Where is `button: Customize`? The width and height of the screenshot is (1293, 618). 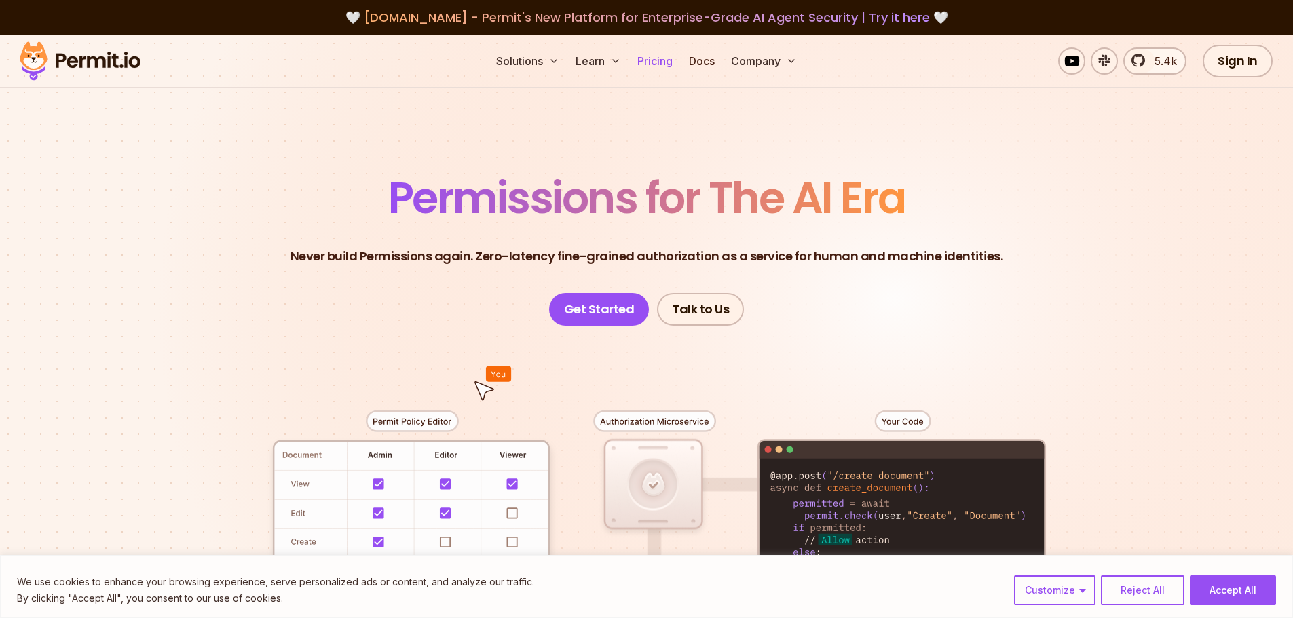
button: Customize is located at coordinates (1055, 590).